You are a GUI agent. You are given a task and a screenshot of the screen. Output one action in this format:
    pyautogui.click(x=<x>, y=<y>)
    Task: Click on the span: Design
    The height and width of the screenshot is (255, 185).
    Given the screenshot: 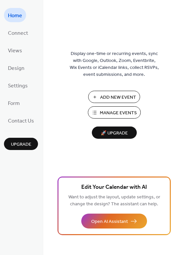 What is the action you would take?
    pyautogui.click(x=16, y=68)
    